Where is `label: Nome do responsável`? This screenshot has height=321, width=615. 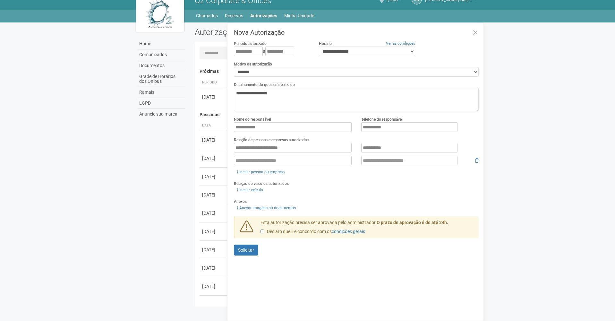 label: Nome do responsável is located at coordinates (253, 119).